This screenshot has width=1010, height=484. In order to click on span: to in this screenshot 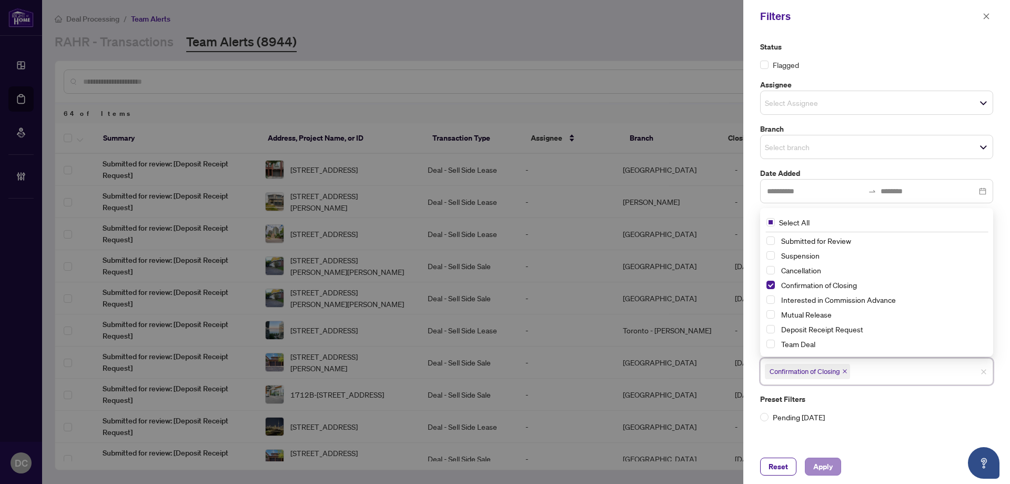, I will do `click(873, 191)`.